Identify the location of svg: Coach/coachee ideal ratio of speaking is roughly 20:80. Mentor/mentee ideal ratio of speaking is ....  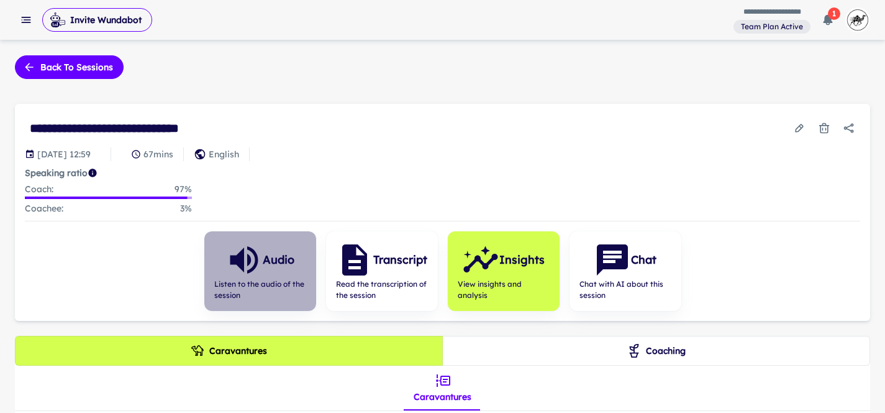
(93, 173).